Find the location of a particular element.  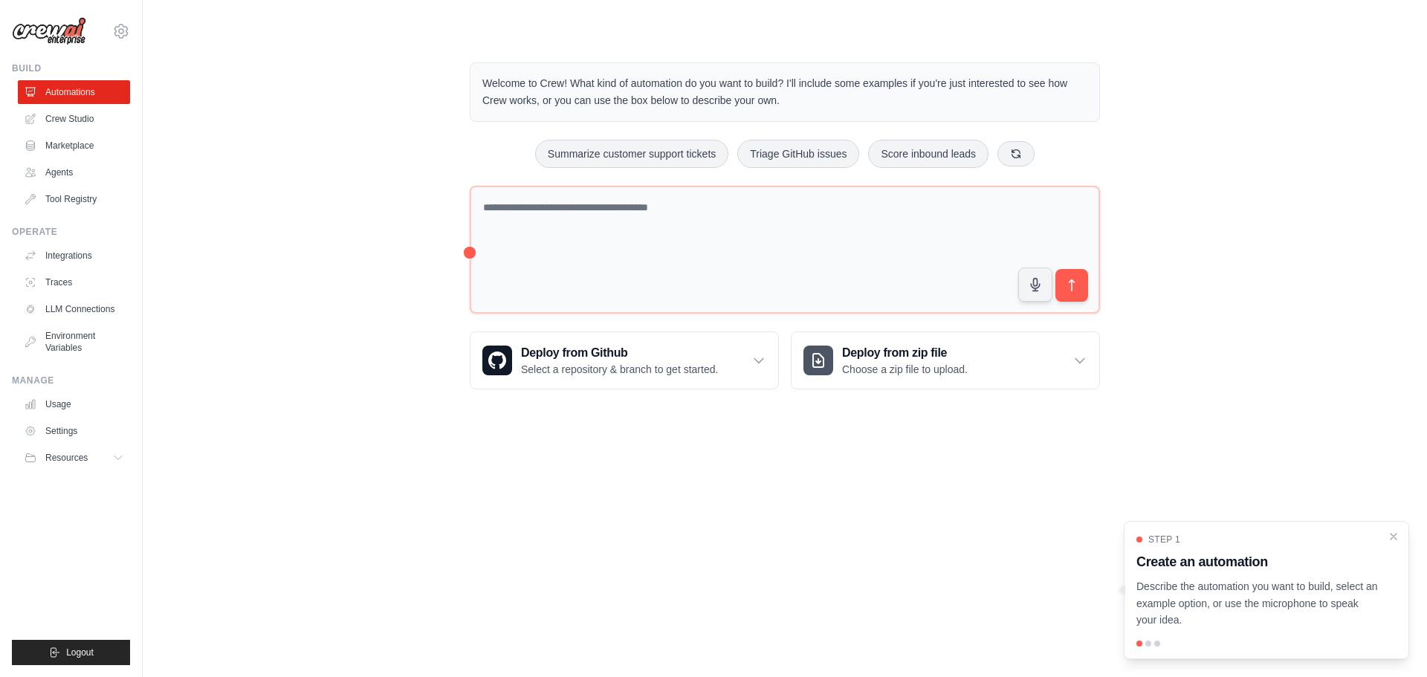

a: Environment Variables is located at coordinates (74, 342).